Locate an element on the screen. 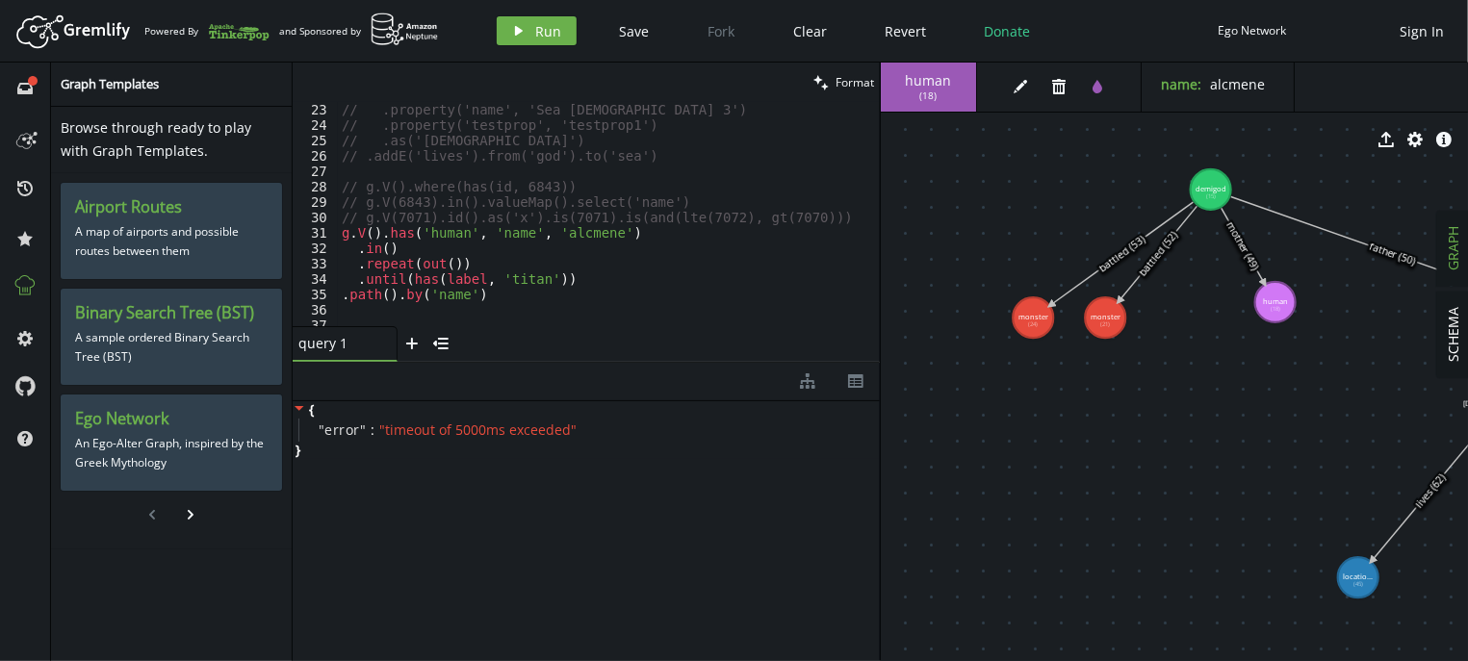  span: Fork is located at coordinates (722, 31).